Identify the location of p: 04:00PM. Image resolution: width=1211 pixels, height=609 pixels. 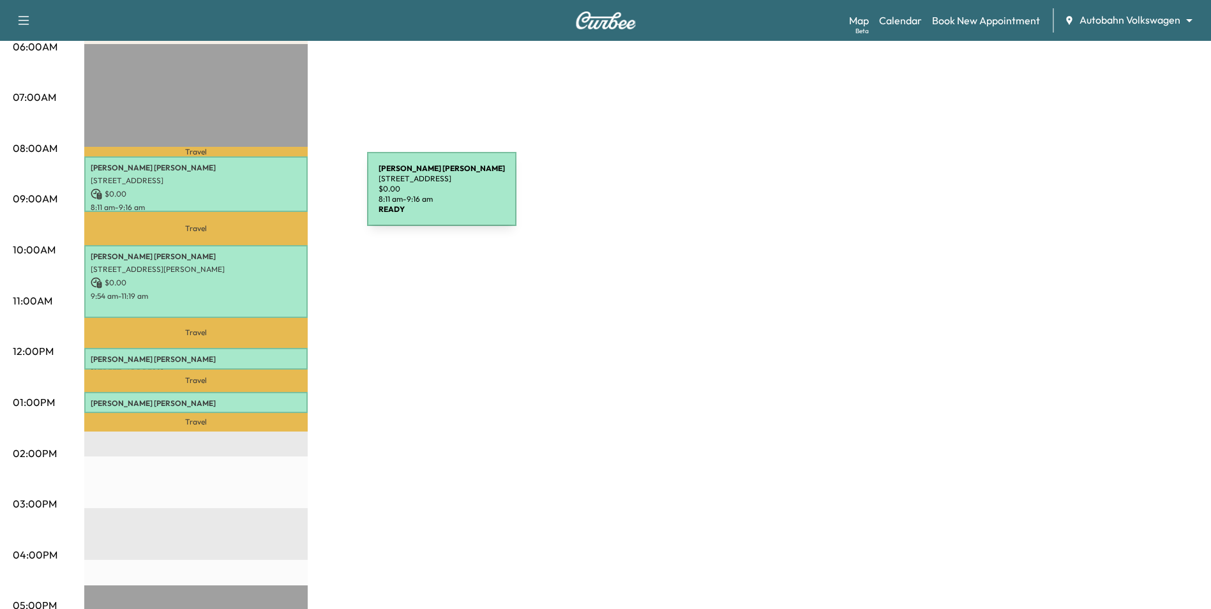
(35, 555).